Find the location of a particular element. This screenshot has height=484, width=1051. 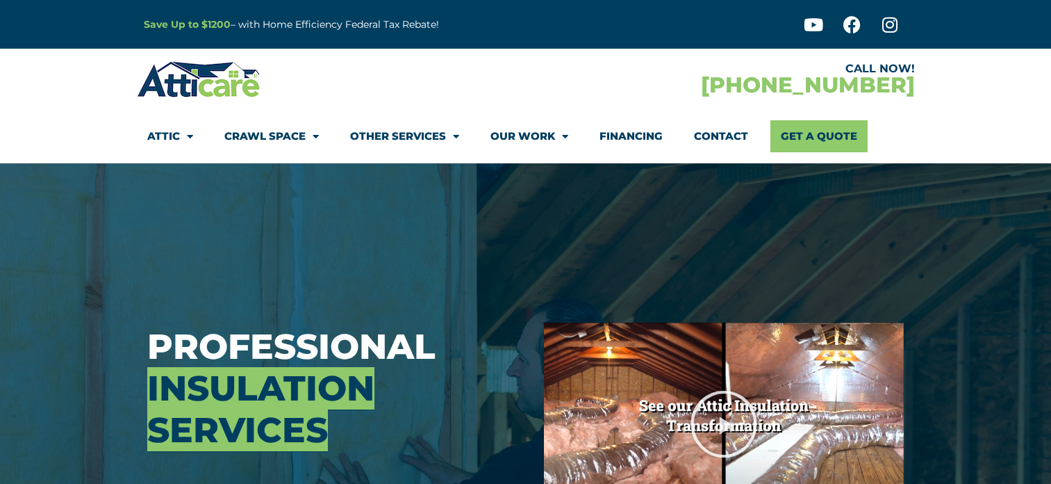

a: Crawl Space is located at coordinates (272, 136).